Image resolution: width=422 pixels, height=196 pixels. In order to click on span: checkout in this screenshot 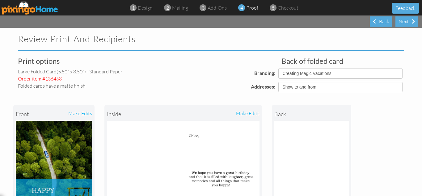, I will do `click(288, 8)`.